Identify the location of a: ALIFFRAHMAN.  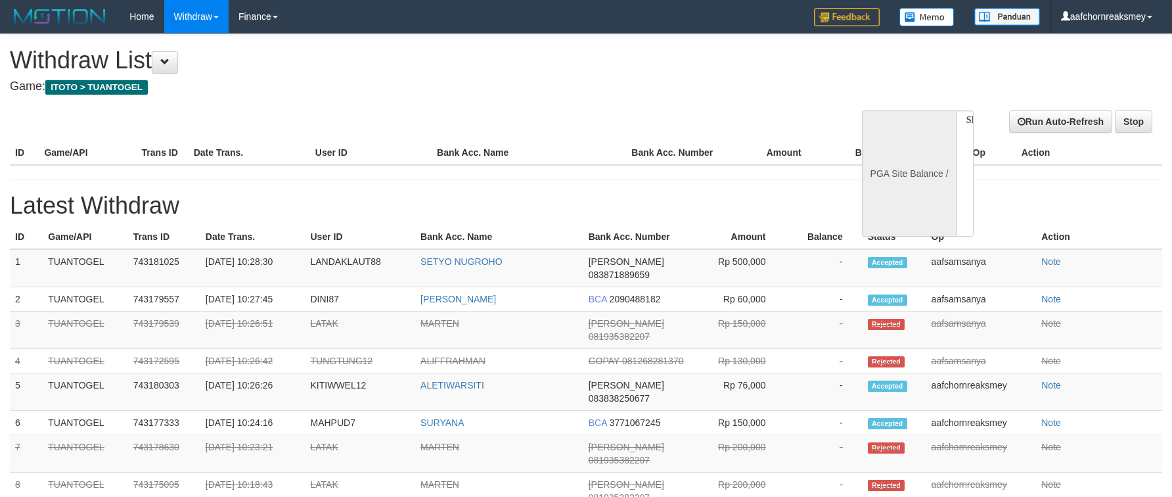
(453, 361).